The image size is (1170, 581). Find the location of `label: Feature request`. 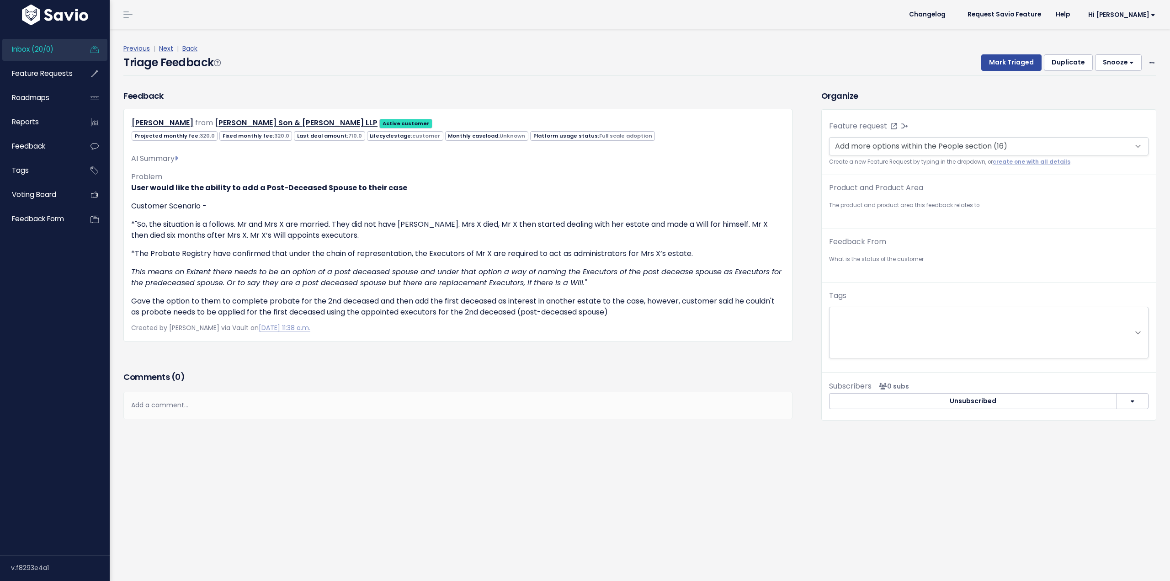

label: Feature request is located at coordinates (858, 126).